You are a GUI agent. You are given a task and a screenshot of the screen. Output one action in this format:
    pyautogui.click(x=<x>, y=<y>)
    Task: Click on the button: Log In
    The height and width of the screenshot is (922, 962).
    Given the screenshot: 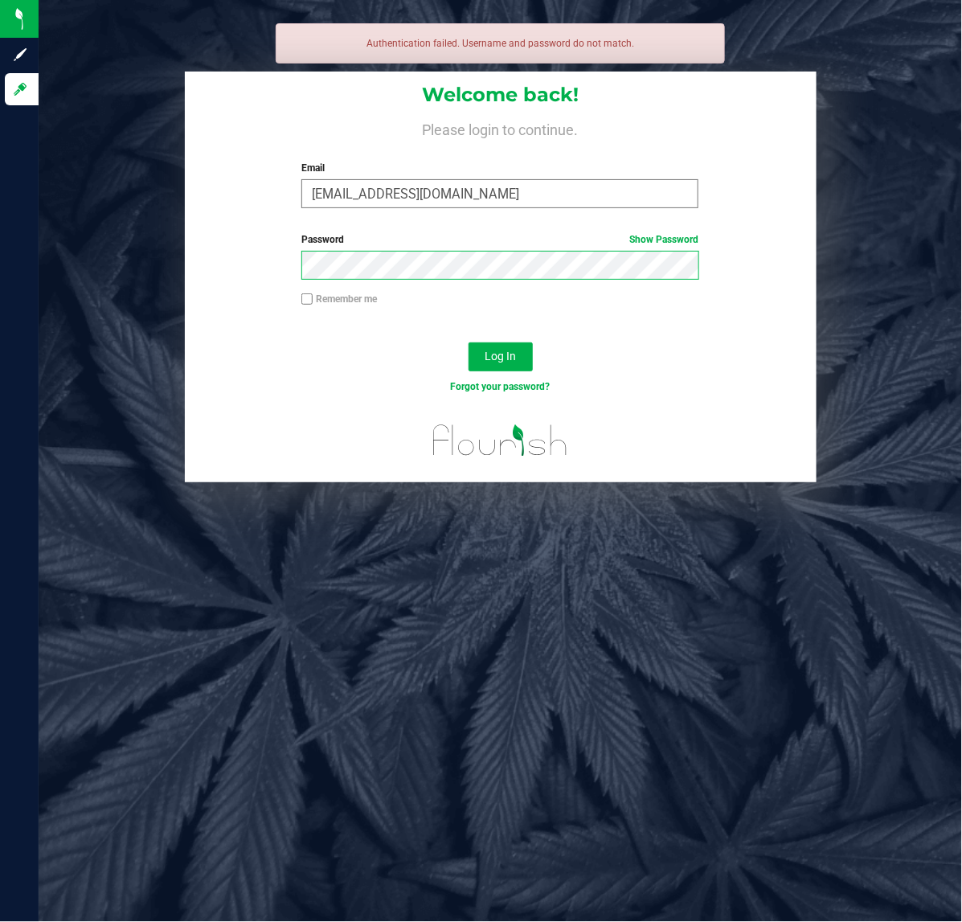 What is the action you would take?
    pyautogui.click(x=501, y=357)
    